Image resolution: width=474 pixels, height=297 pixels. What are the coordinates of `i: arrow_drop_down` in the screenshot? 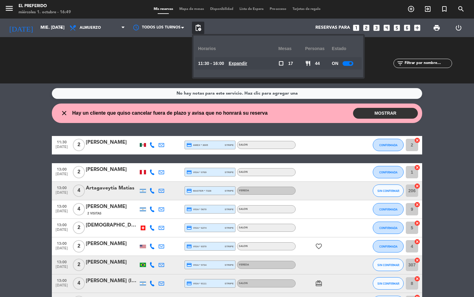 It's located at (61, 28).